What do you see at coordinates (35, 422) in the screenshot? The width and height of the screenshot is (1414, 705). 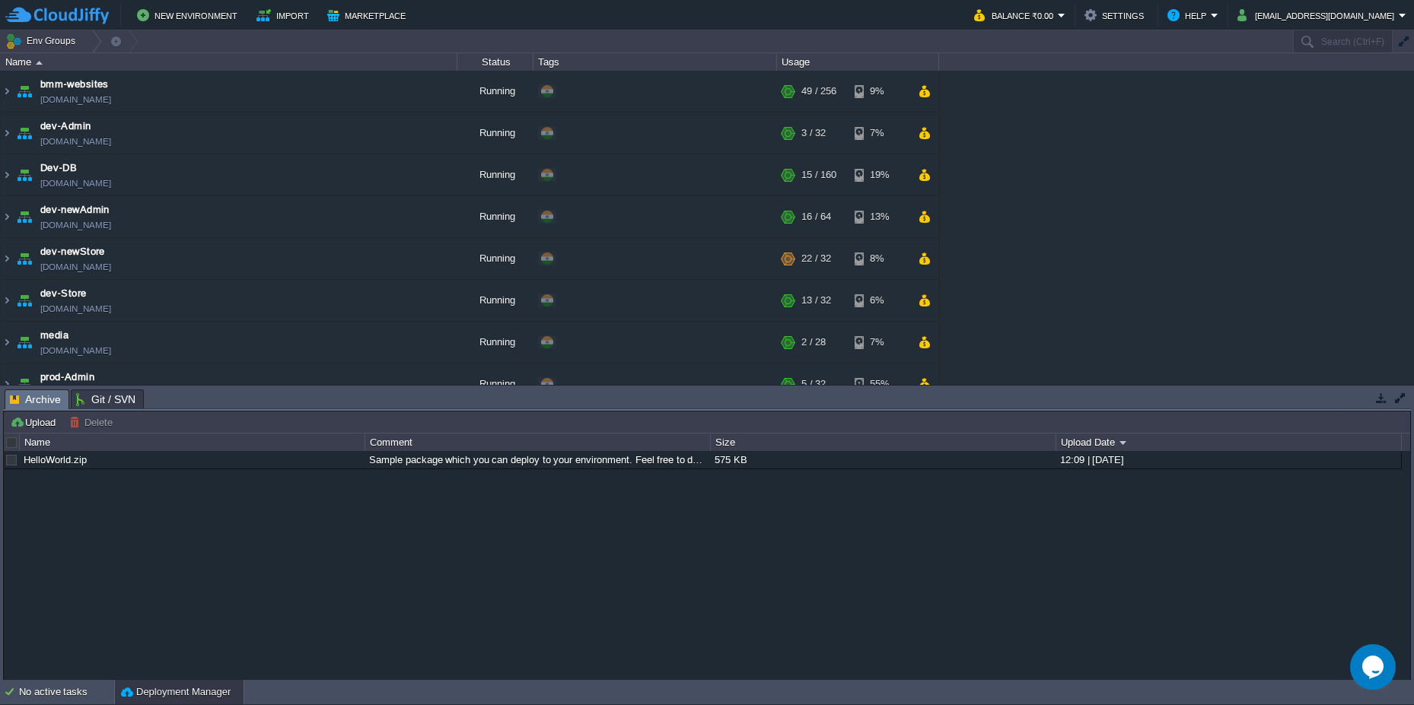 I see `button: Upload` at bounding box center [35, 422].